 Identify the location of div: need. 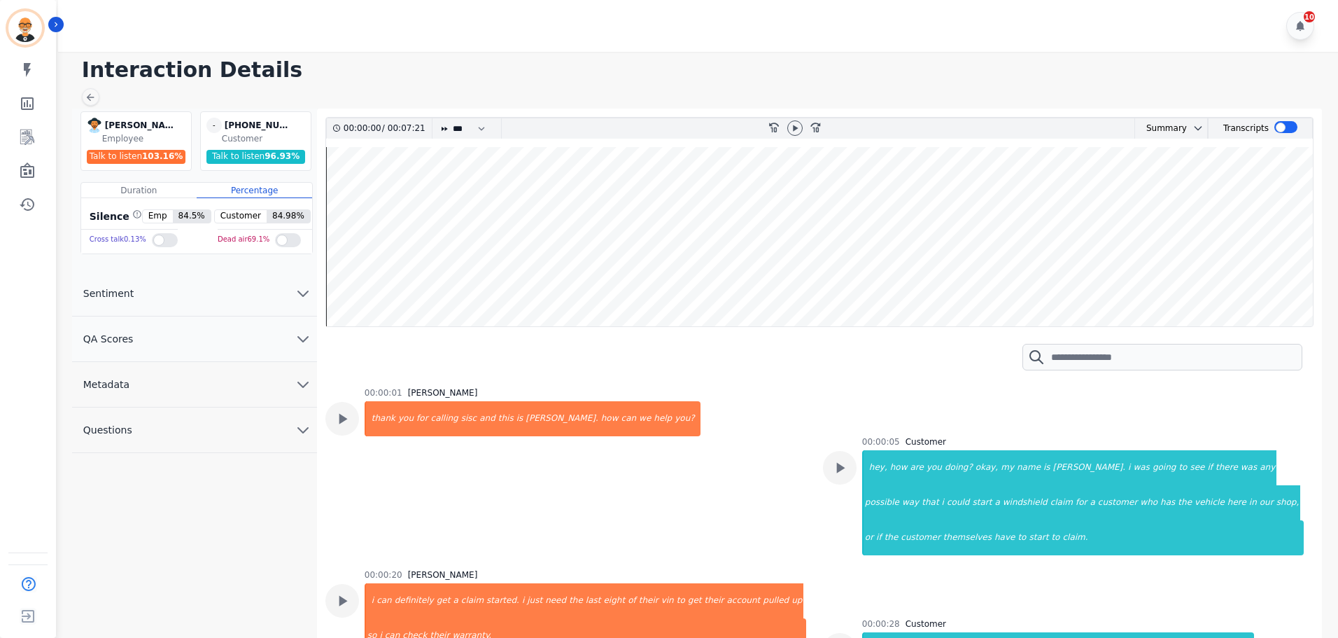
(556, 600).